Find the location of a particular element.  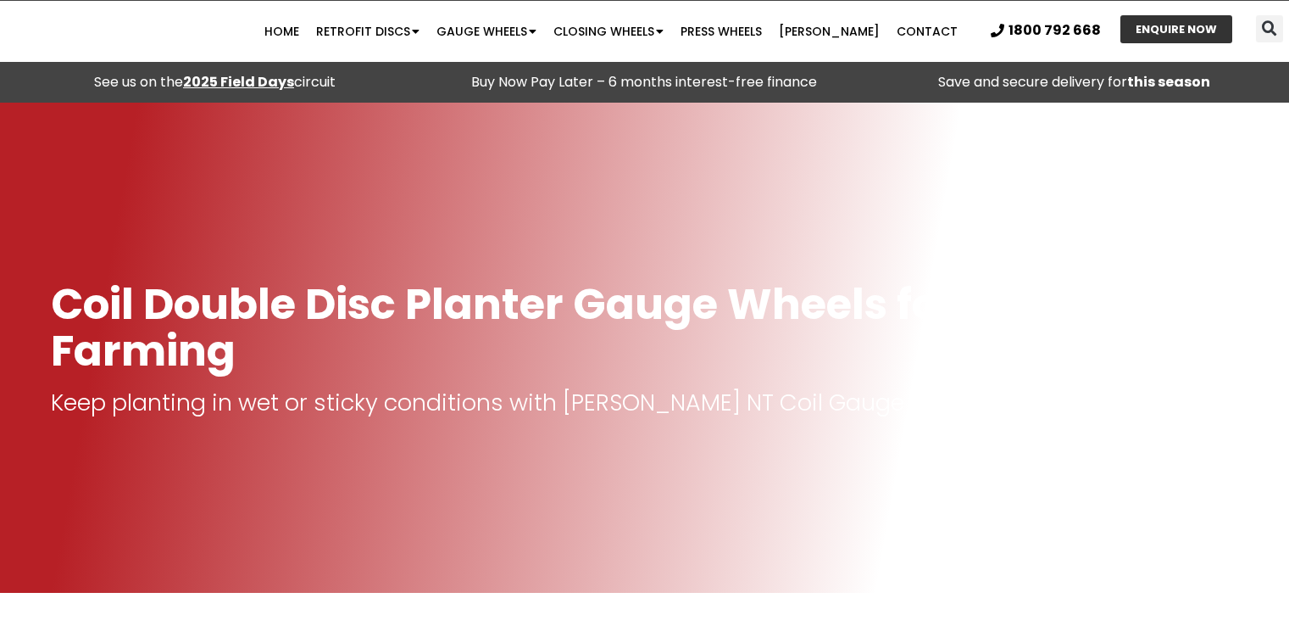

a: Closing Wheels is located at coordinates (609, 31).